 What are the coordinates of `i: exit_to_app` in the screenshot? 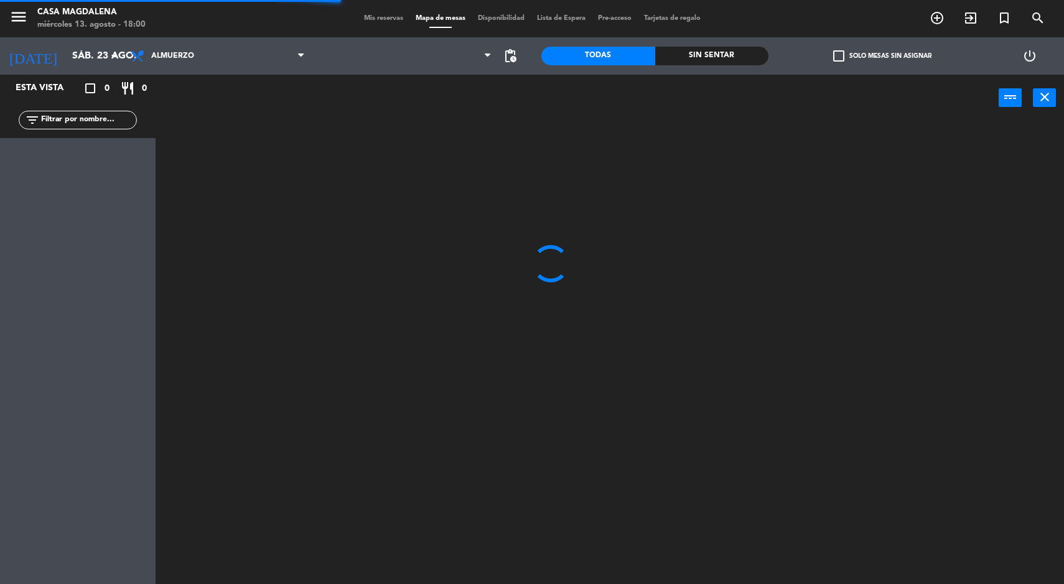 It's located at (971, 18).